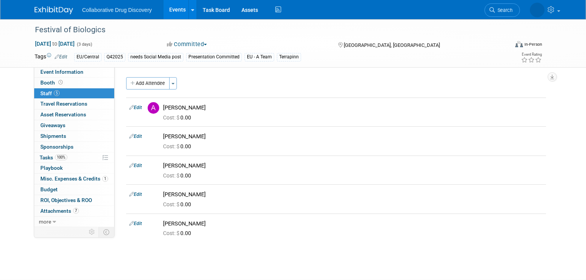 Image resolution: width=586 pixels, height=280 pixels. Describe the element at coordinates (259, 57) in the screenshot. I see `div: EU - A Team` at that location.